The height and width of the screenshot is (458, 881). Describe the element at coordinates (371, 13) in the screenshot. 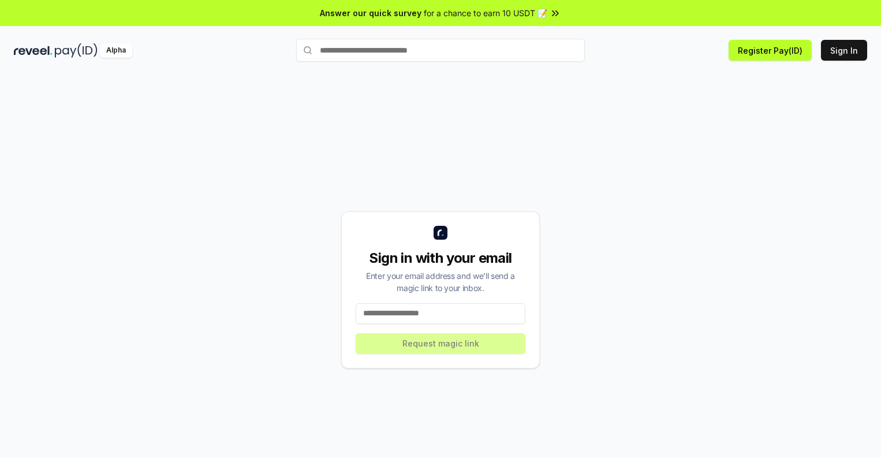

I see `span: Answer our quick survey` at that location.